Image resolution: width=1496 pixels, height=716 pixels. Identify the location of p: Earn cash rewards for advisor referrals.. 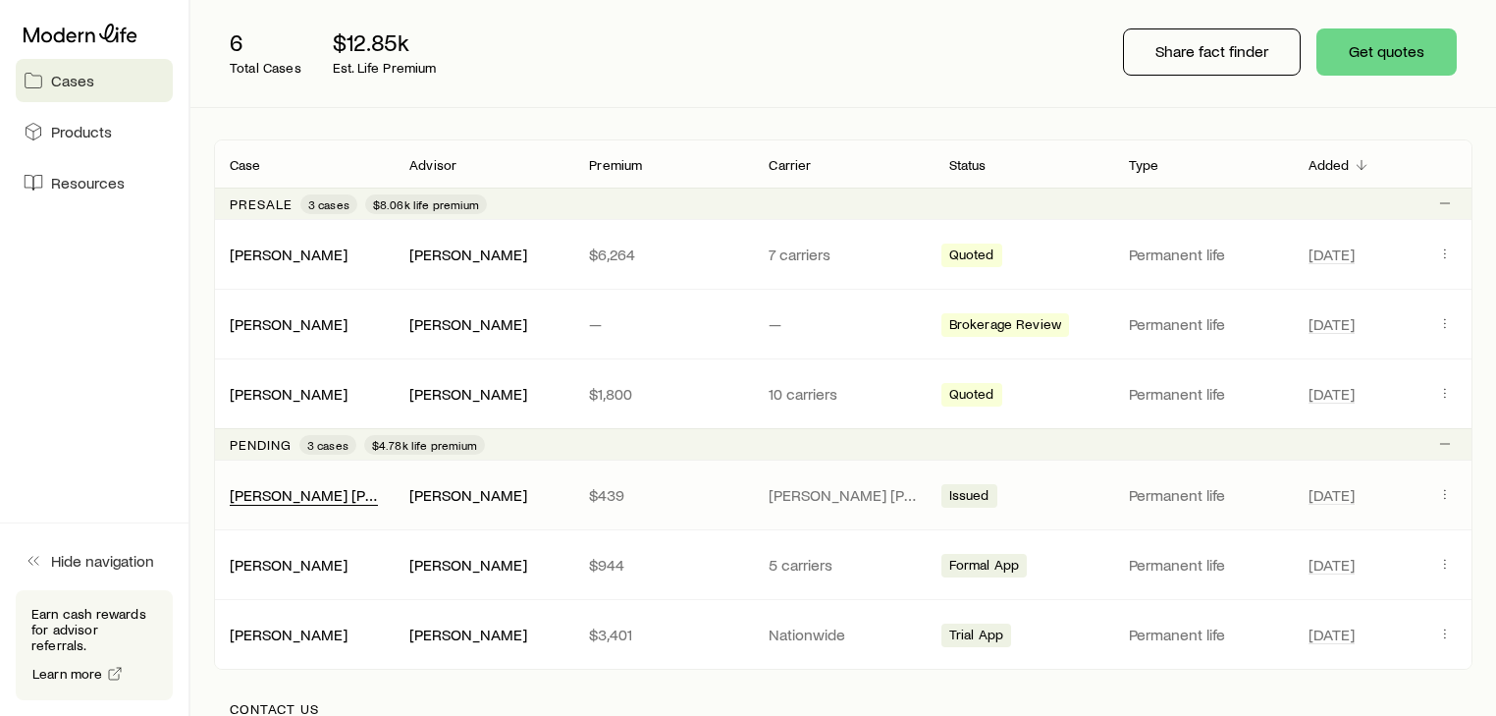
(94, 629).